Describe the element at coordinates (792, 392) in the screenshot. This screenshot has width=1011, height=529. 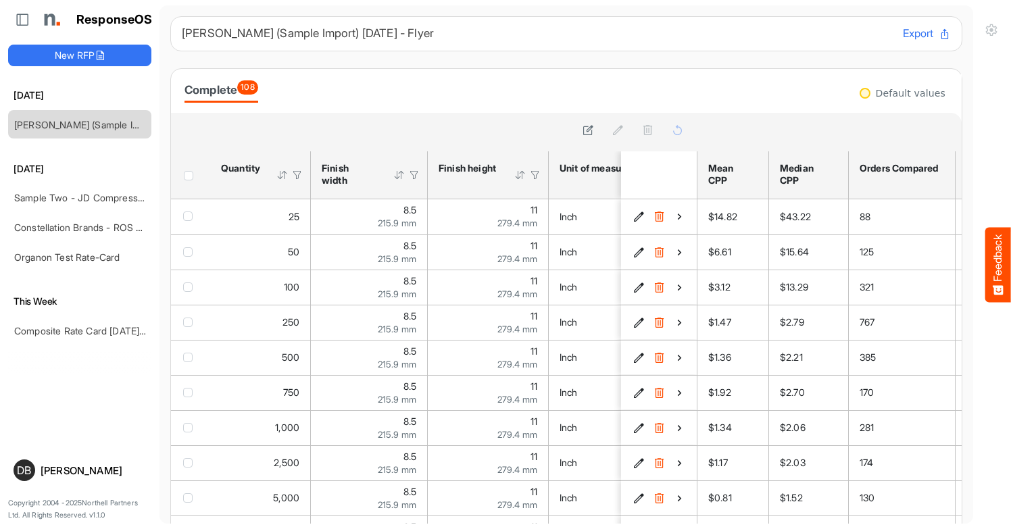
I see `span: $2.70` at that location.